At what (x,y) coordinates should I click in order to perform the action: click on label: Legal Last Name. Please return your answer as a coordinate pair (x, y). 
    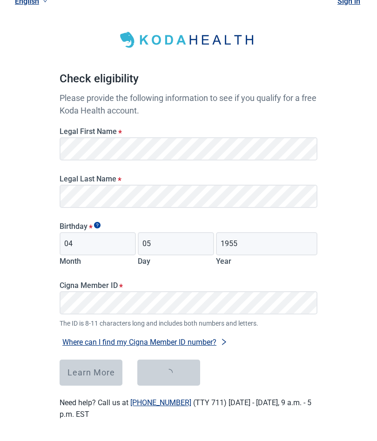
    Looking at the image, I should click on (188, 179).